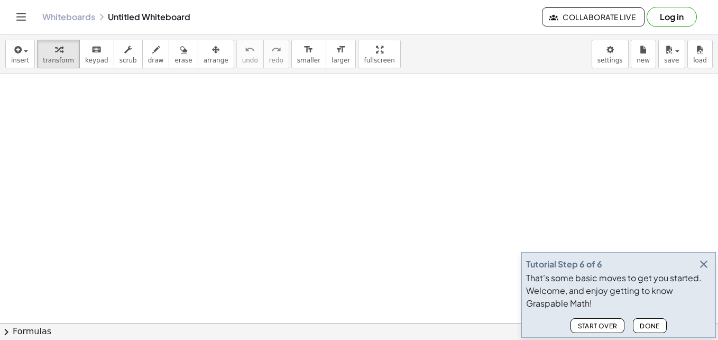 The image size is (718, 340). I want to click on a: Whiteboards, so click(69, 17).